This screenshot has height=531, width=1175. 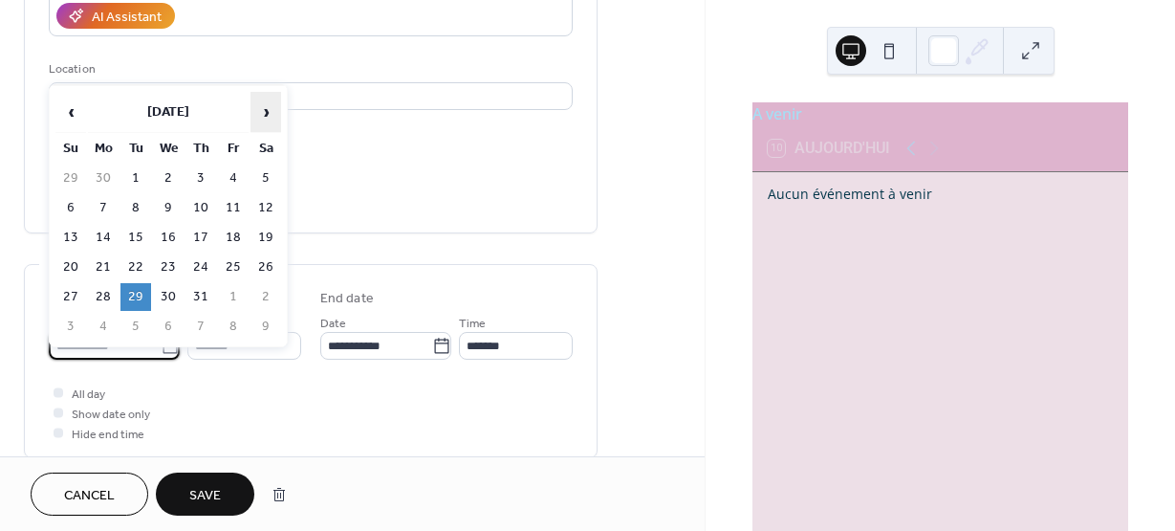 I want to click on td: 20, so click(x=71, y=267).